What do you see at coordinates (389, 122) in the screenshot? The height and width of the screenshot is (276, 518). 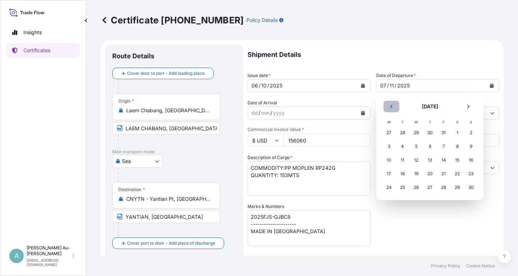 I see `th: M` at bounding box center [389, 122].